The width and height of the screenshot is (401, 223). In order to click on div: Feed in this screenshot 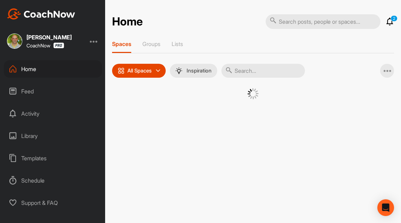, I will do `click(53, 91)`.